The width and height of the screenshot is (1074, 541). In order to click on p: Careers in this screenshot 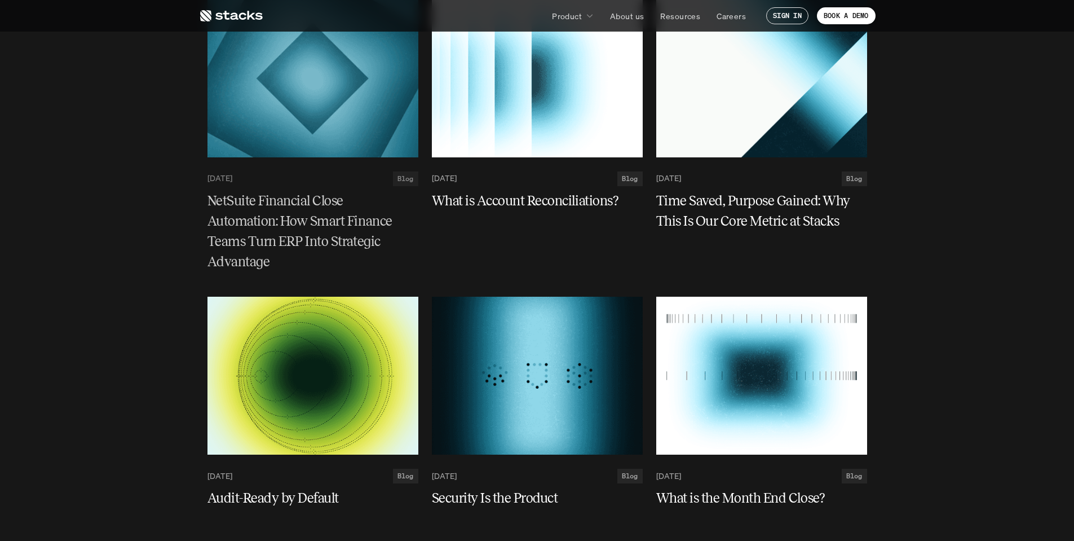, I will do `click(732, 16)`.